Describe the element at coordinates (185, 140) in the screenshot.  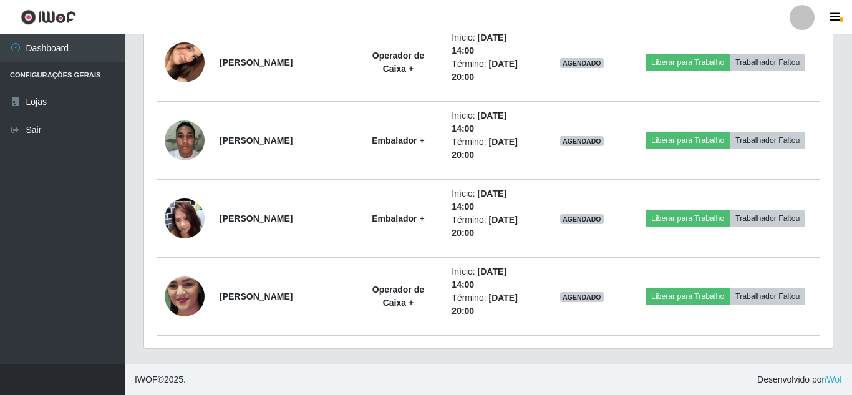
I see `img: 1752181822645.jpeg` at that location.